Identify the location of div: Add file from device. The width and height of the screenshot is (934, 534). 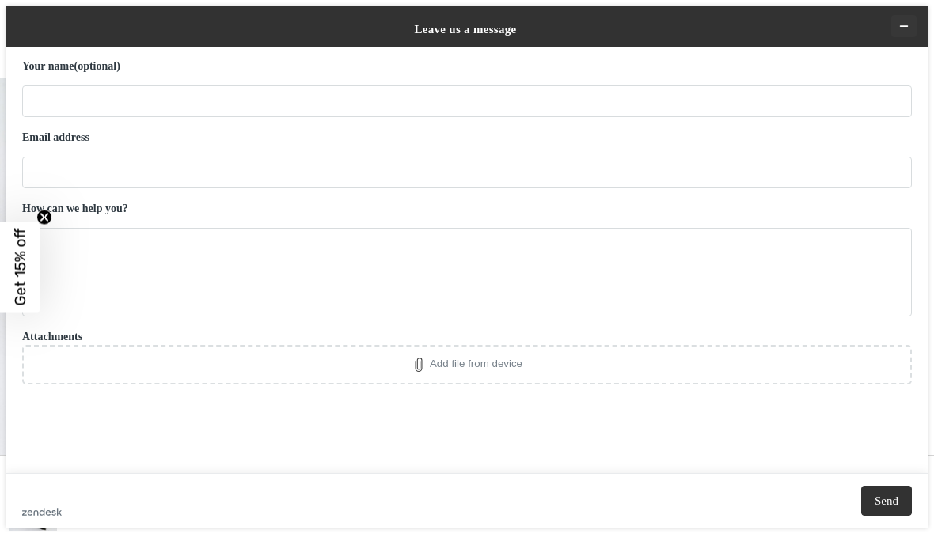
(476, 363).